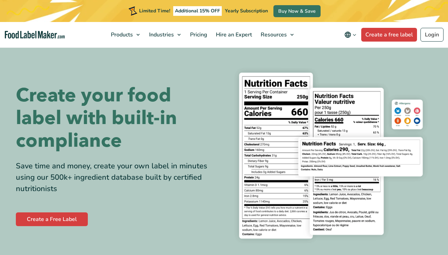  I want to click on a: Buy Now & Save, so click(297, 11).